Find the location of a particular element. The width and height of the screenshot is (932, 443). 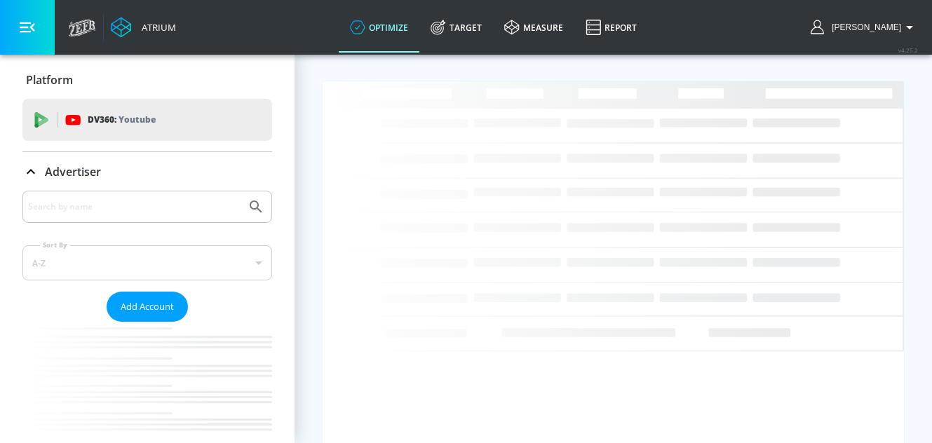

p: Youtube is located at coordinates (137, 119).